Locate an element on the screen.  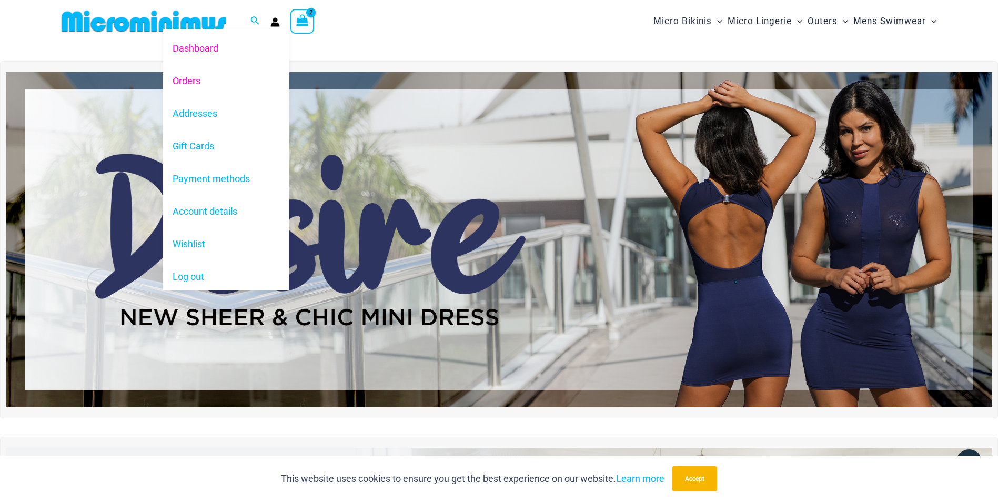
a: Micro BikinisMenu ToggleMenu Toggle is located at coordinates (688, 21).